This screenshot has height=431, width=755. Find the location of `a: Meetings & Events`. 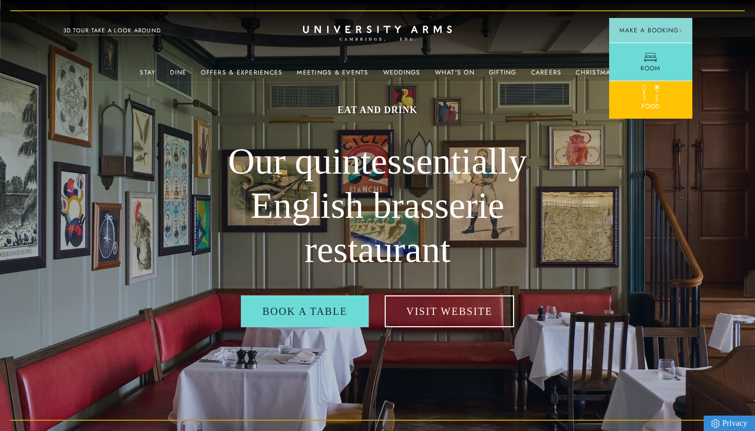

a: Meetings & Events is located at coordinates (332, 76).